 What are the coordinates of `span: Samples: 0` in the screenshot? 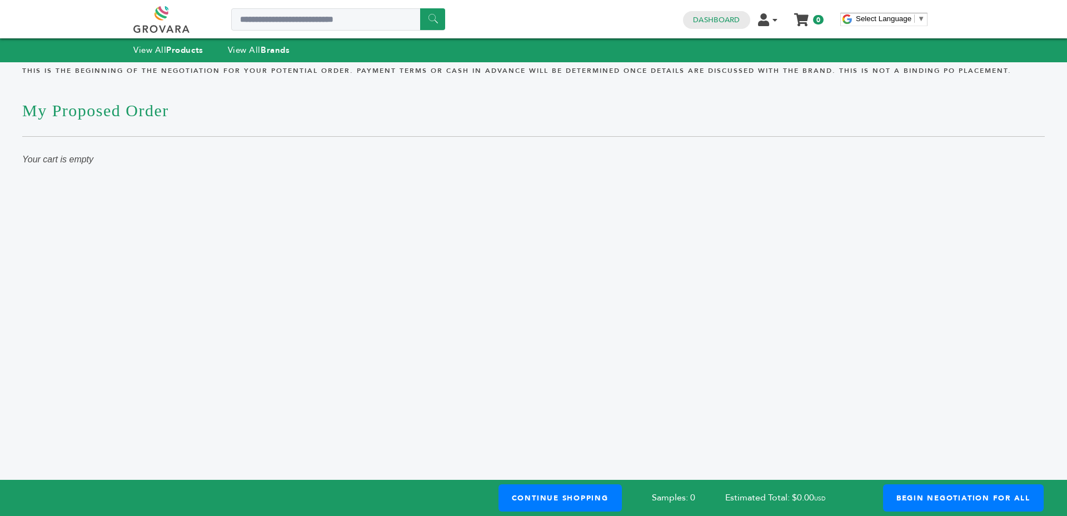 It's located at (674, 498).